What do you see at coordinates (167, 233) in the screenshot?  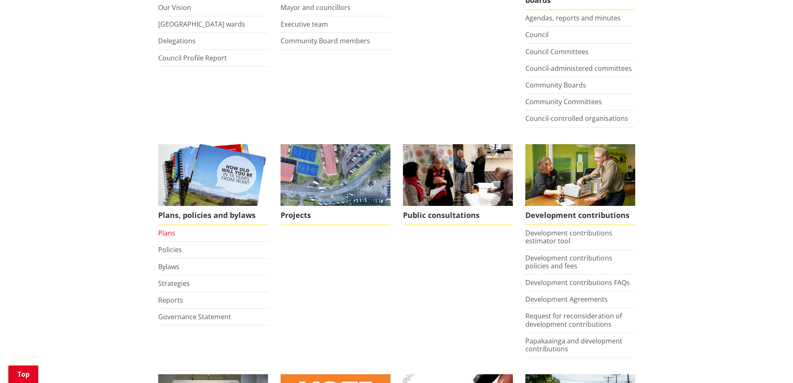 I see `a: Plans` at bounding box center [167, 233].